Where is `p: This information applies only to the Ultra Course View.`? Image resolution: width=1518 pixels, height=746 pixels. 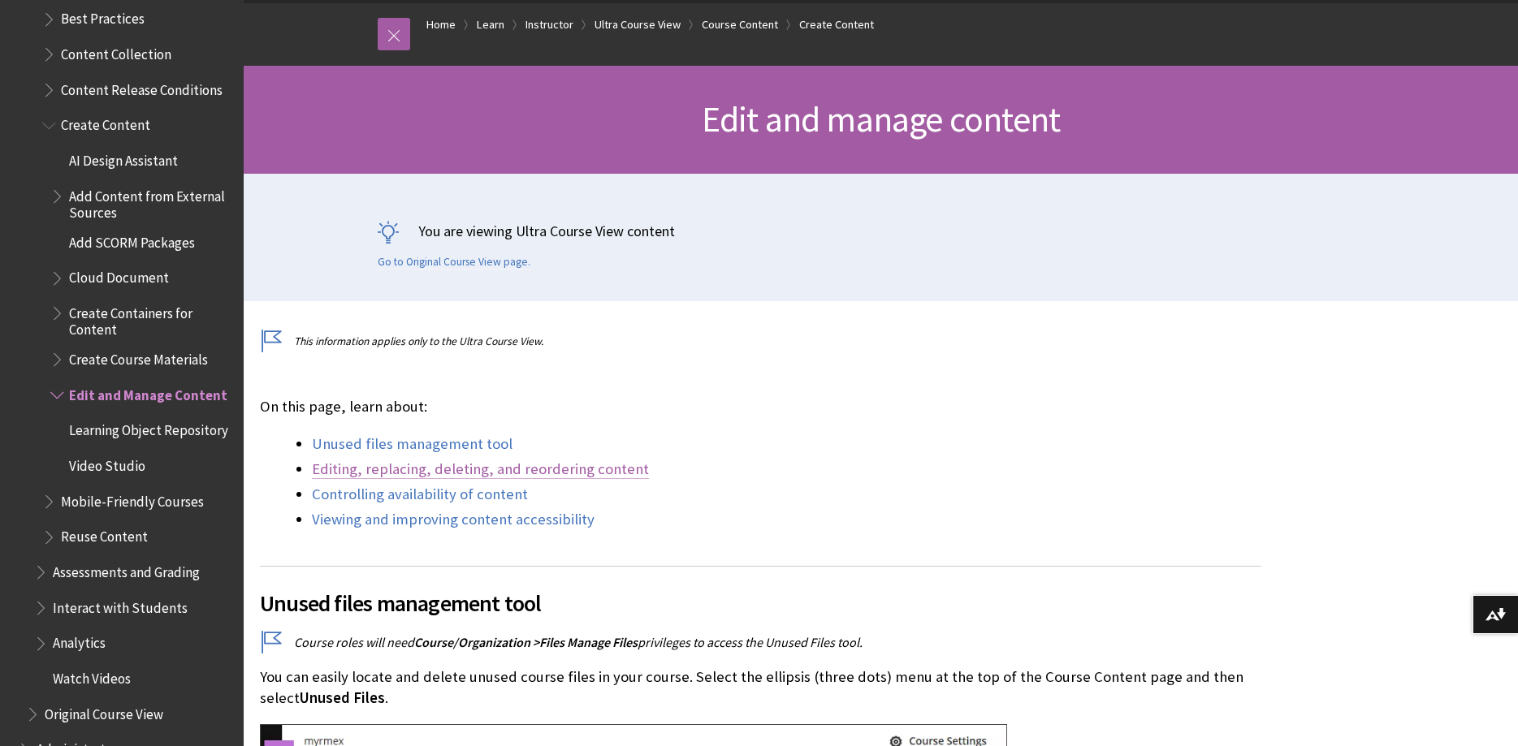 p: This information applies only to the Ultra Course View. is located at coordinates (760, 341).